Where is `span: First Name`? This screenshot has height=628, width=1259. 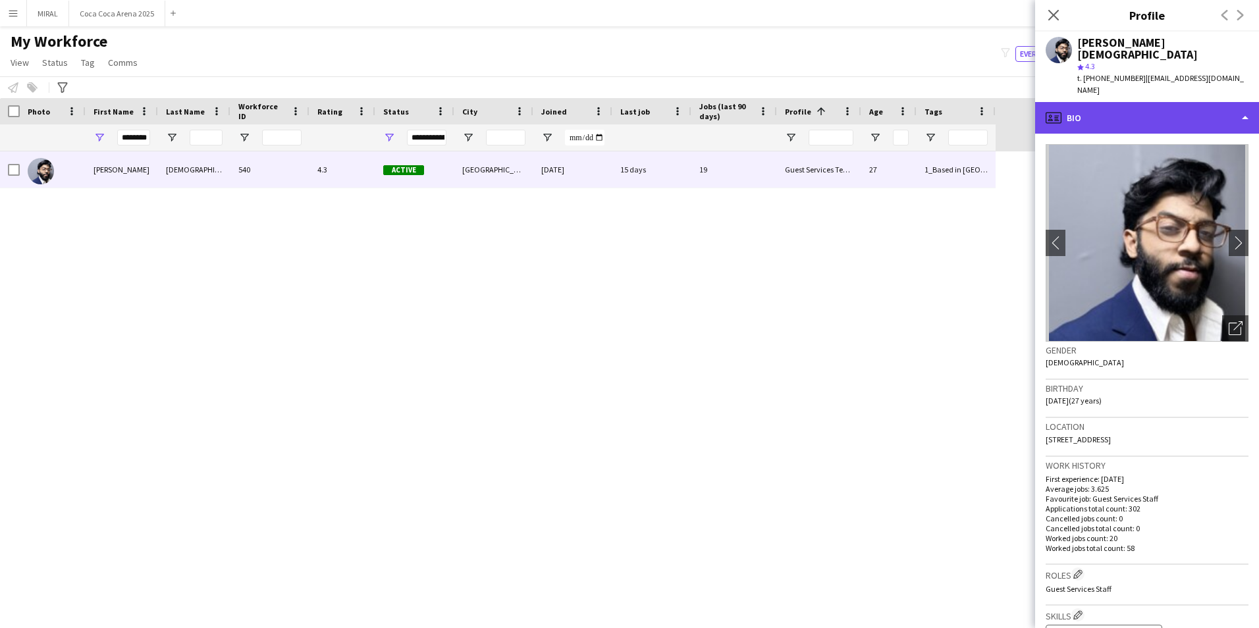 span: First Name is located at coordinates (113, 111).